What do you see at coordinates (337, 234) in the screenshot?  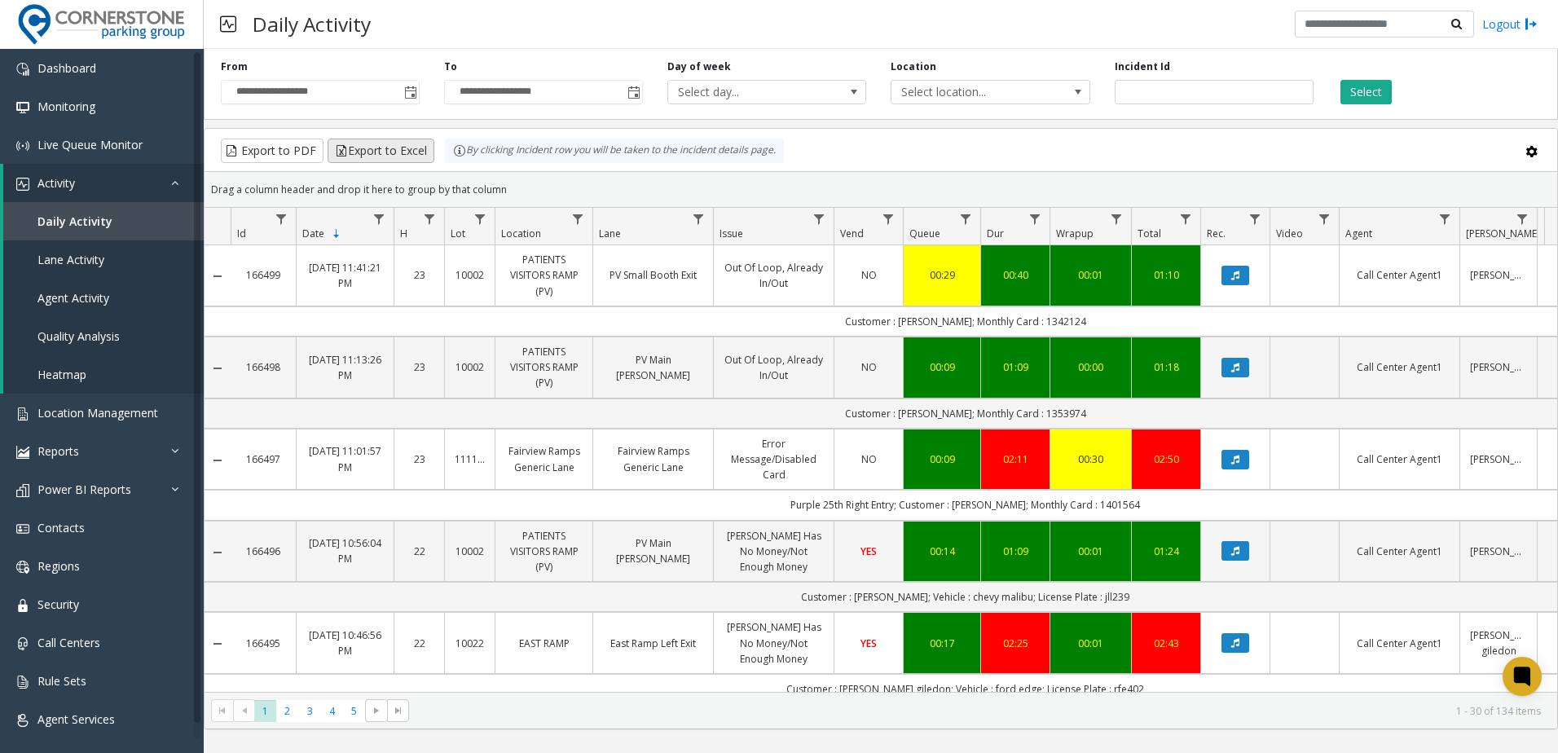 I see `span: Sortable` at bounding box center [337, 234].